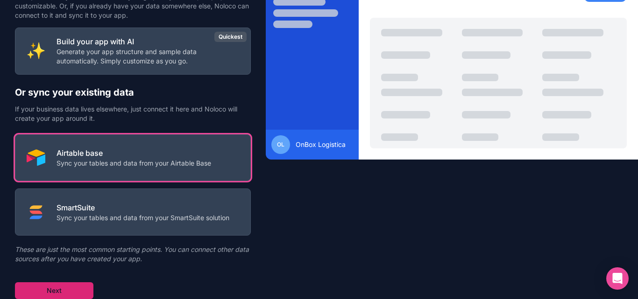 This screenshot has height=299, width=638. I want to click on p: Airtable base, so click(134, 153).